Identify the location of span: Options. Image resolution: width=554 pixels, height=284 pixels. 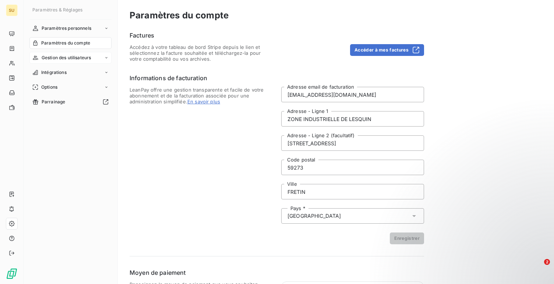
(49, 87).